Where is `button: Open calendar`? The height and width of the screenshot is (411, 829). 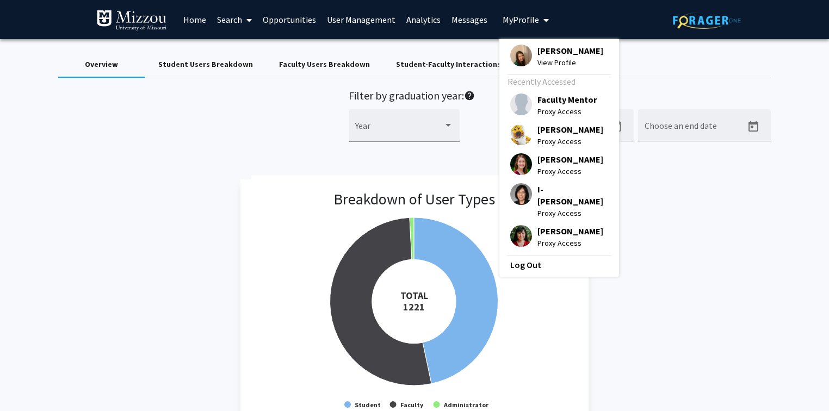 button: Open calendar is located at coordinates (754, 127).